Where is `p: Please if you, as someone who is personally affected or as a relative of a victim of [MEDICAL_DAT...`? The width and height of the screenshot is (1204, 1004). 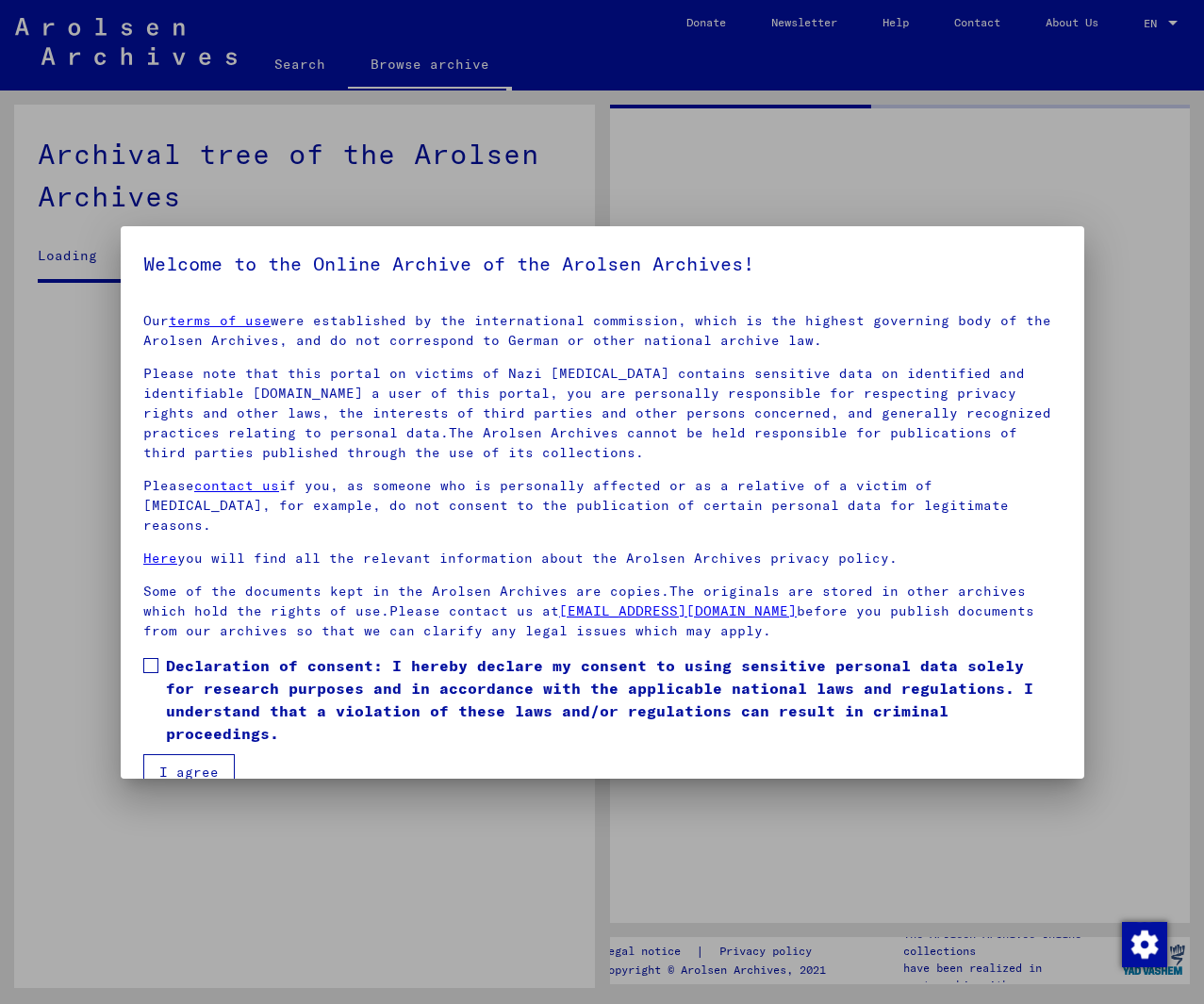 p: Please if you, as someone who is personally affected or as a relative of a victim of [MEDICAL_DAT... is located at coordinates (602, 505).